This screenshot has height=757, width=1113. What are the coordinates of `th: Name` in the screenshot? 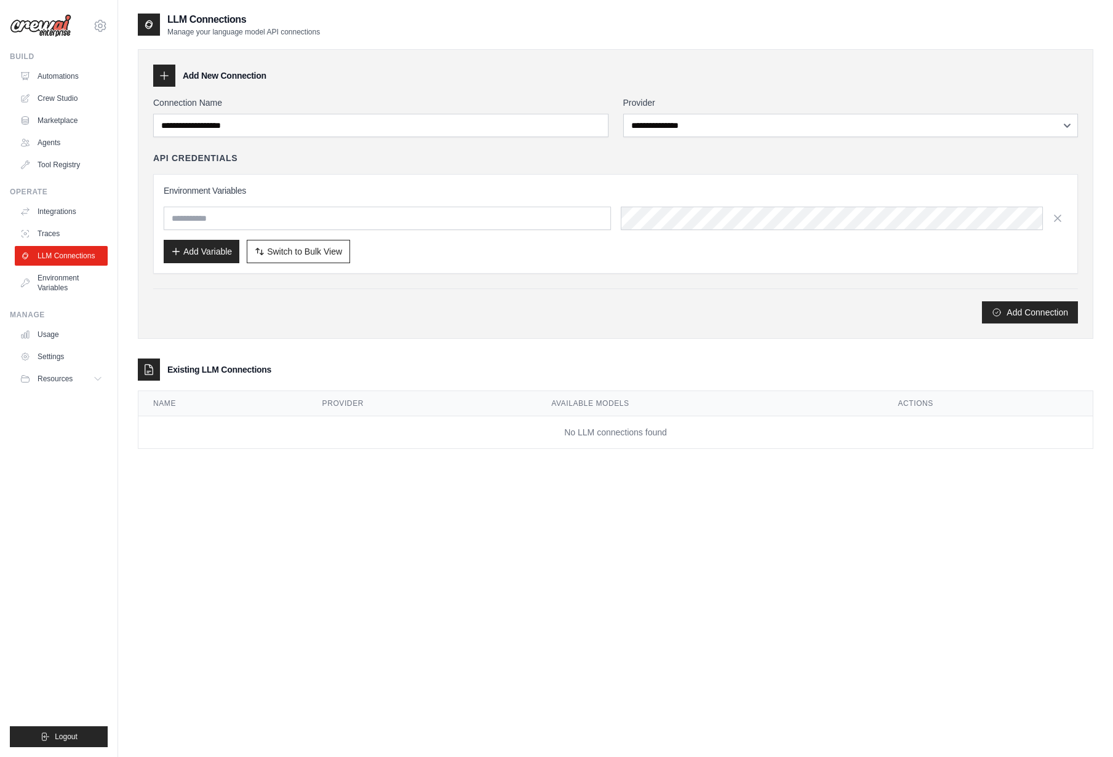 It's located at (223, 404).